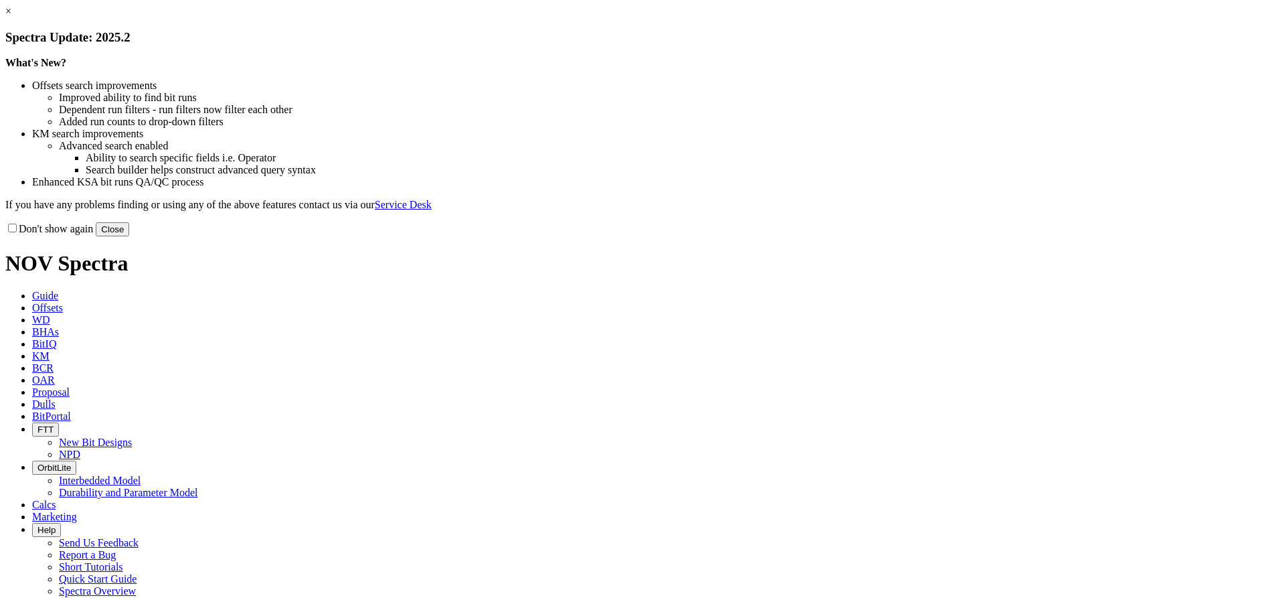 The image size is (1285, 598). Describe the element at coordinates (656, 134) in the screenshot. I see `li: KM search improvements` at that location.